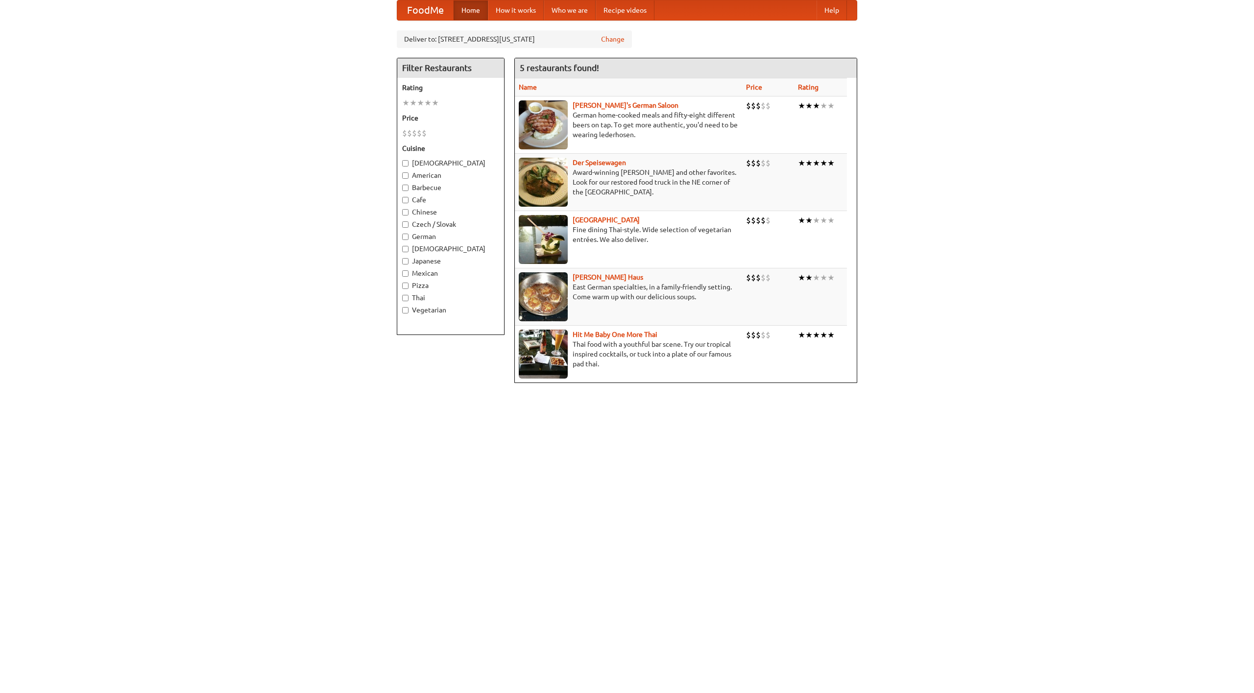 Image resolution: width=1254 pixels, height=693 pixels. I want to click on label: Cafe, so click(451, 200).